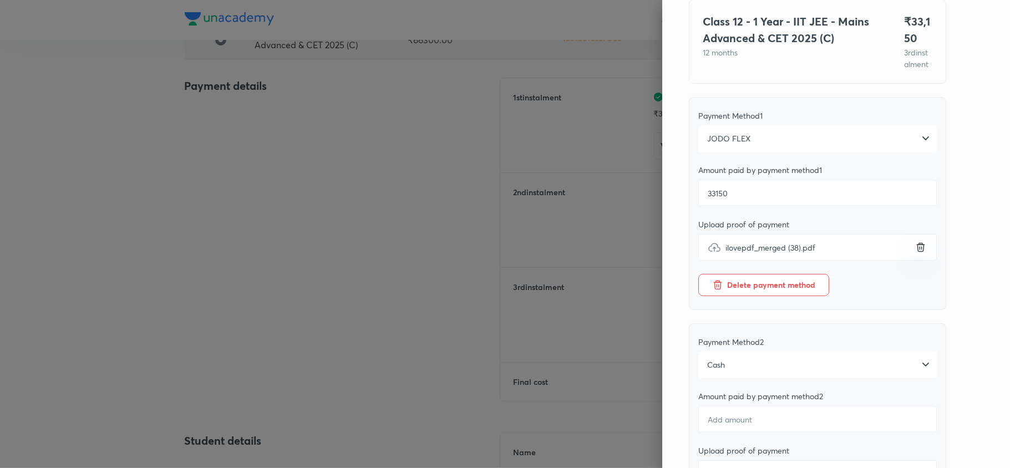 This screenshot has width=1010, height=468. I want to click on span: JODO FLEX, so click(729, 139).